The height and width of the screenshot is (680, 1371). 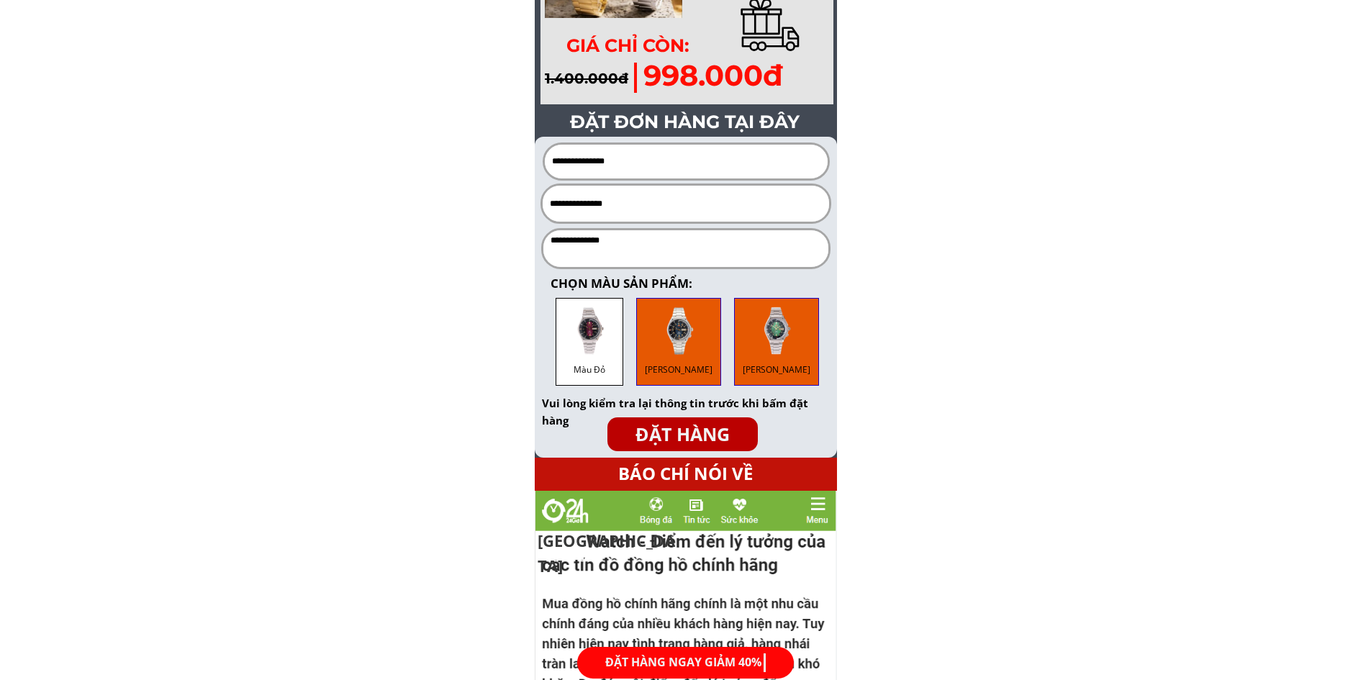 What do you see at coordinates (627, 45) in the screenshot?
I see `h3: Giá chỉ còn:` at bounding box center [627, 45].